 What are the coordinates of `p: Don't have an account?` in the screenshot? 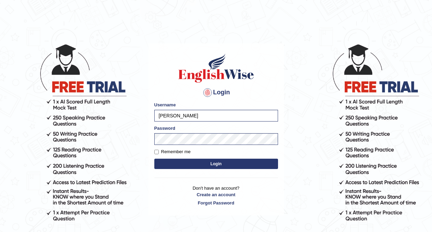 It's located at (216, 195).